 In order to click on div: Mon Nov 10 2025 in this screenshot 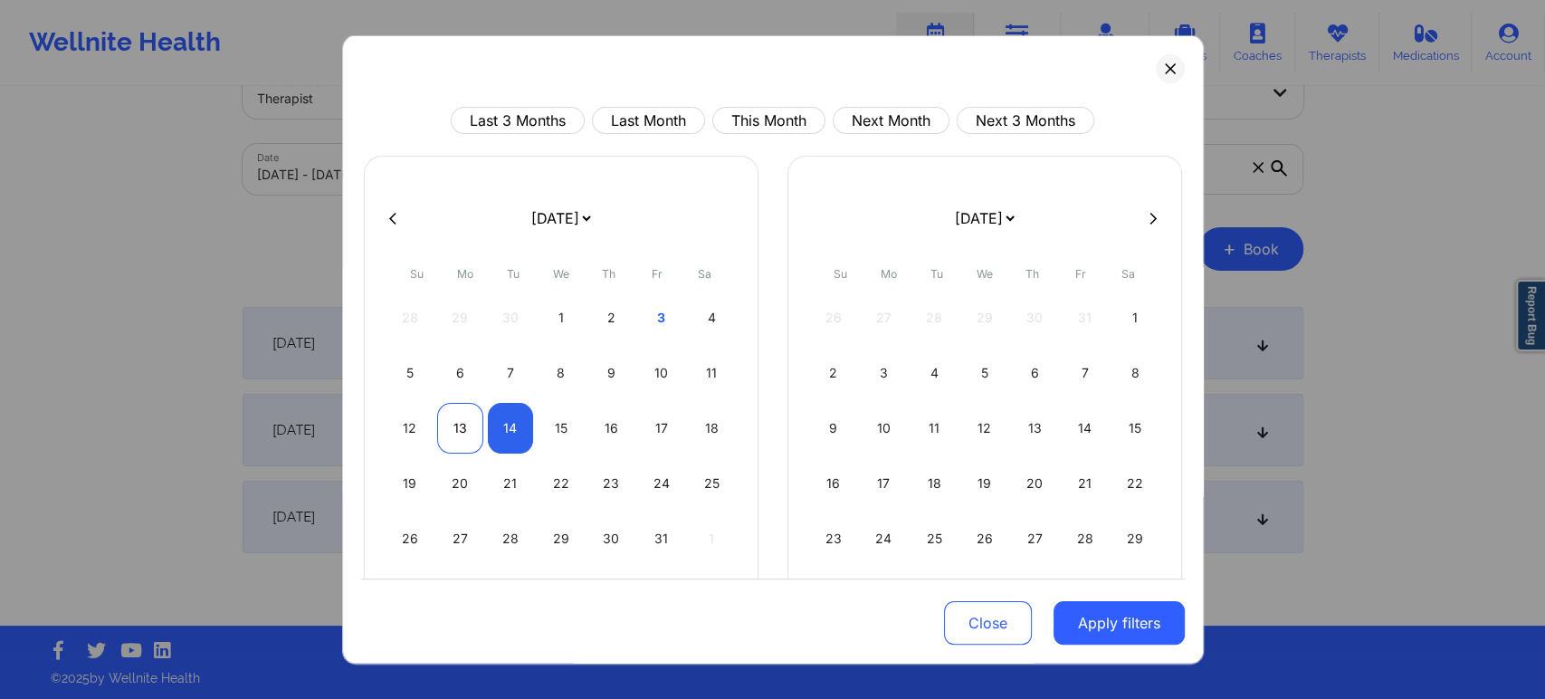, I will do `click(883, 428)`.